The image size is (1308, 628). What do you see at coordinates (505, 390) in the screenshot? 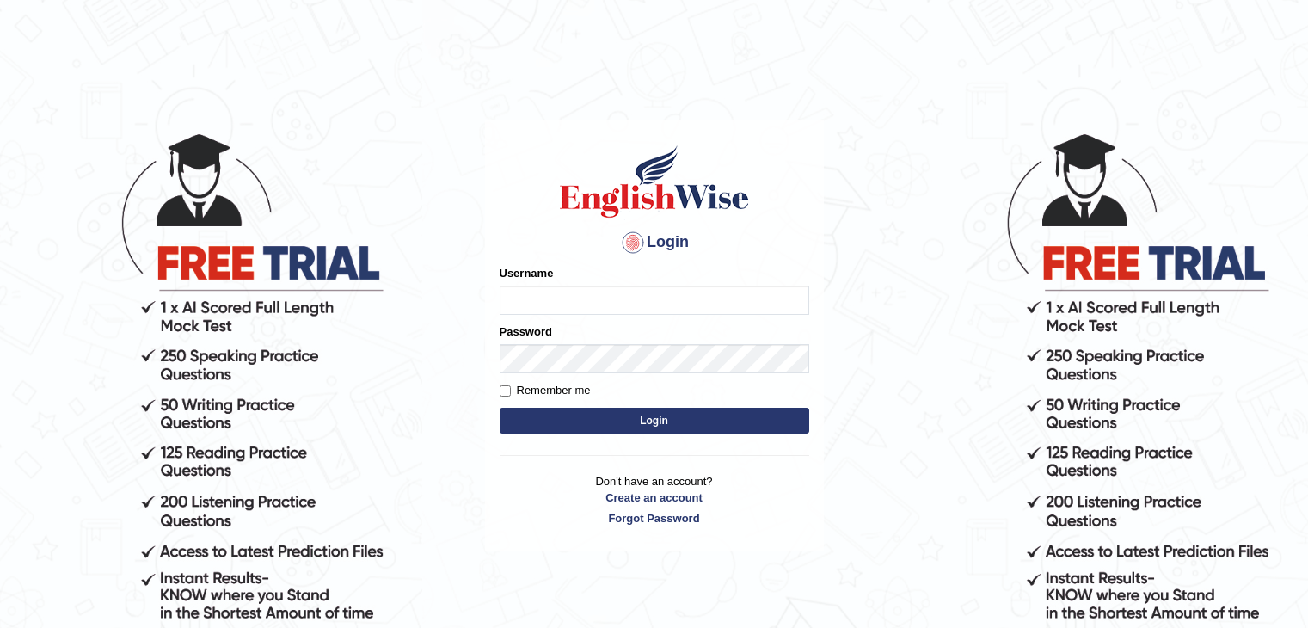
I see `input: Remember me` at bounding box center [505, 390].